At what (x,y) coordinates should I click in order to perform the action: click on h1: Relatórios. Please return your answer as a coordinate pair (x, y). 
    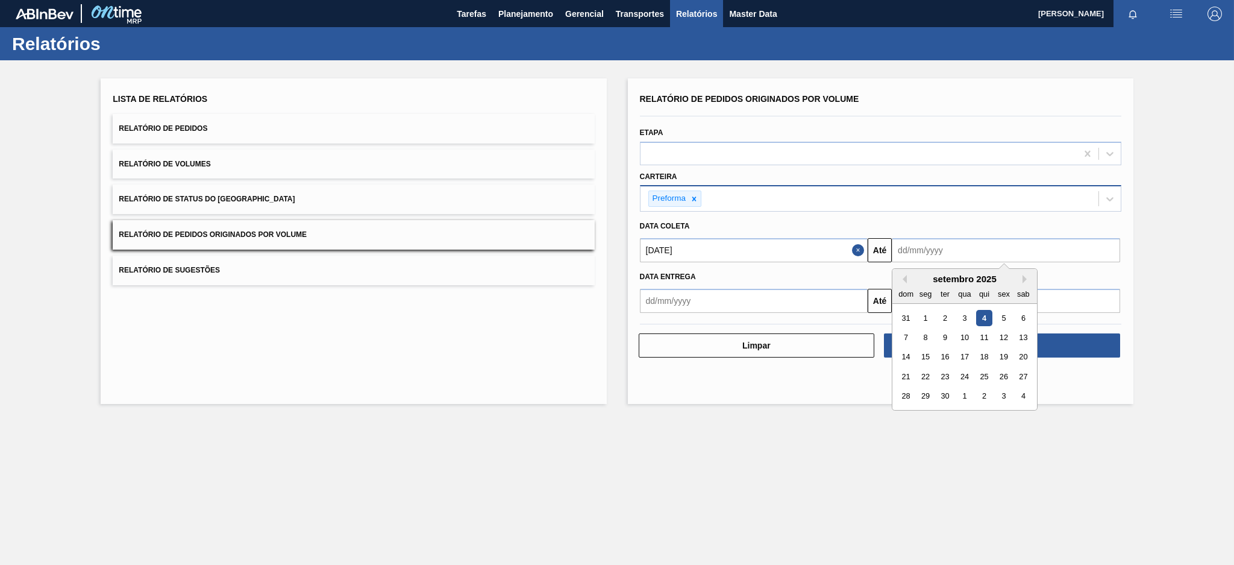
    Looking at the image, I should click on (119, 43).